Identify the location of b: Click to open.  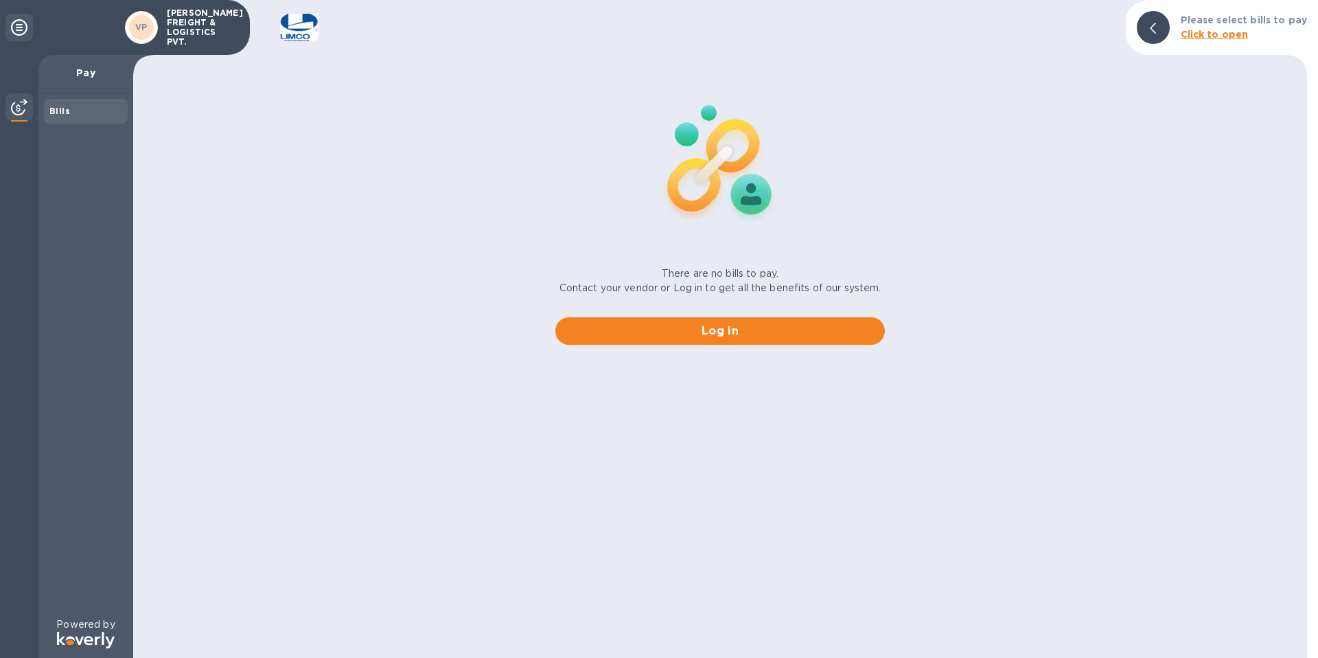
(1215, 34).